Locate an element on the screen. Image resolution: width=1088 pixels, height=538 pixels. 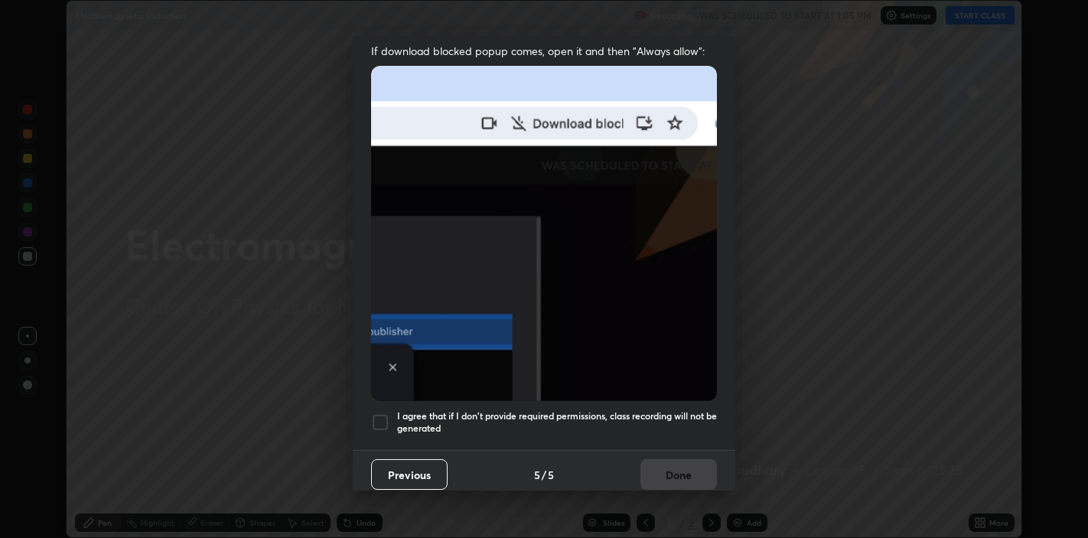
span: If download blocked popup comes, open it and then "Always allow": is located at coordinates (544, 51).